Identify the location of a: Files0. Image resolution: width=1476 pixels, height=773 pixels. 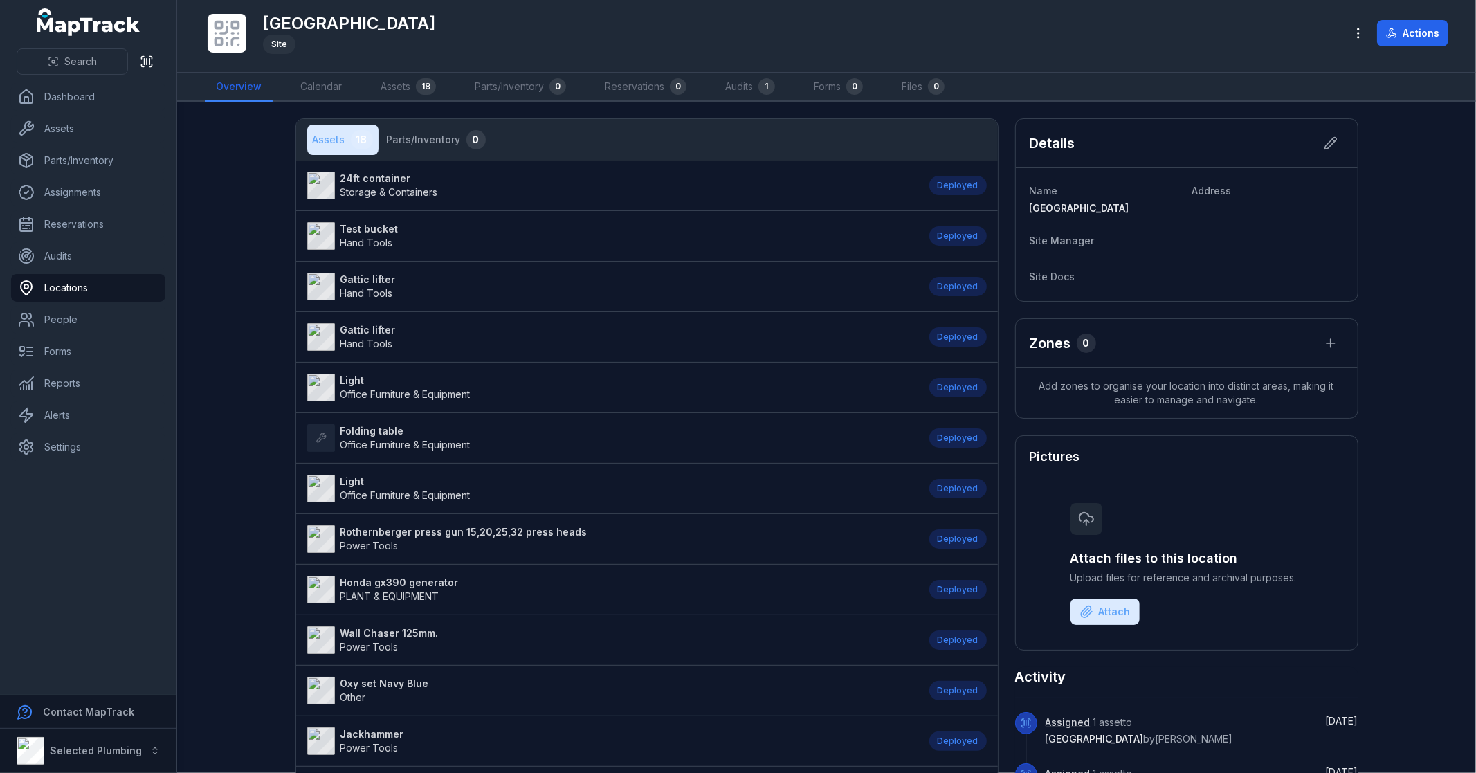
(923, 87).